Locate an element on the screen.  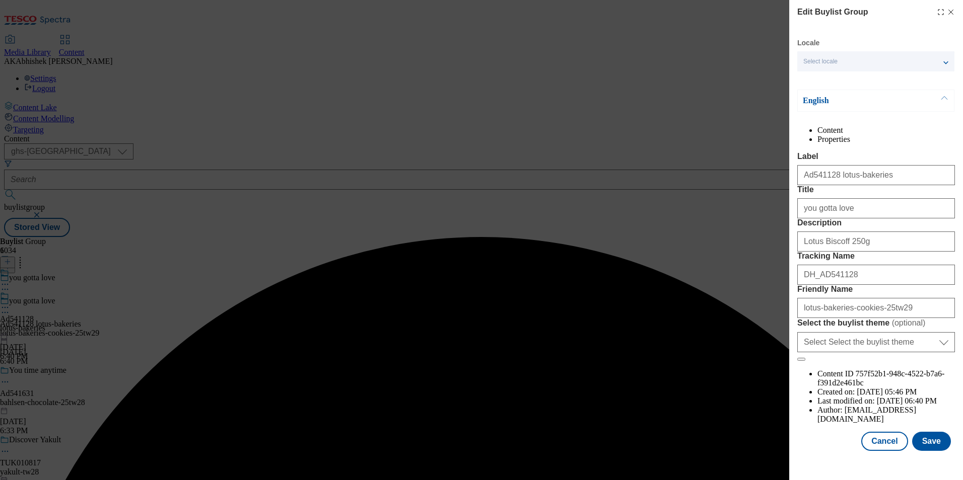
label: Title is located at coordinates (876, 190).